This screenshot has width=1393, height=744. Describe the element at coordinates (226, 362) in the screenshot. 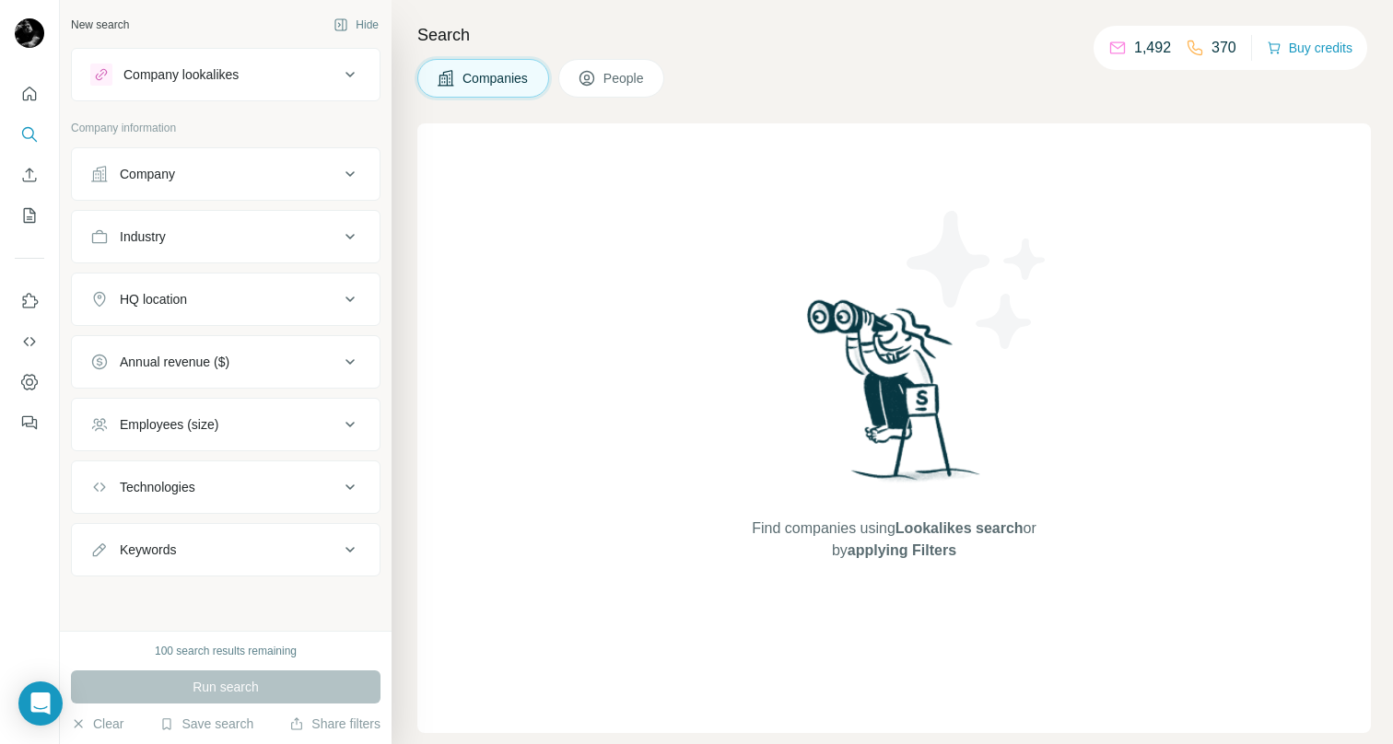

I see `button: Annual revenue ($)` at that location.